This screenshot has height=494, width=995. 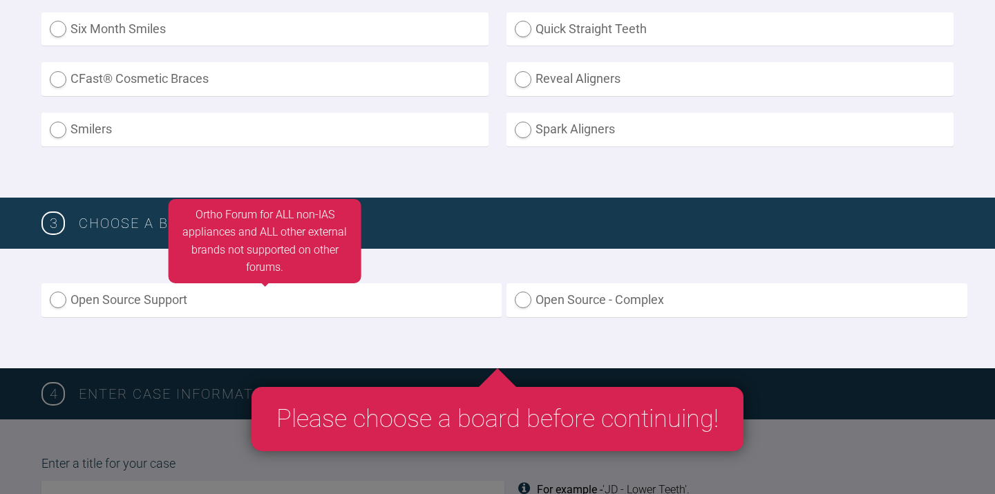 I want to click on label: Reveal Aligners, so click(x=729, y=79).